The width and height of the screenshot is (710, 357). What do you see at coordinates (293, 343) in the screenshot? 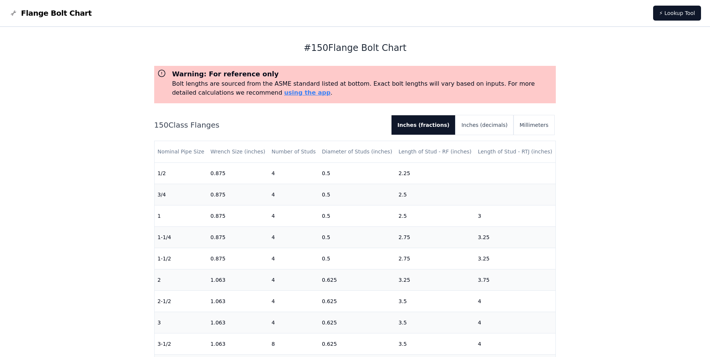
I see `td: 8` at bounding box center [293, 343].